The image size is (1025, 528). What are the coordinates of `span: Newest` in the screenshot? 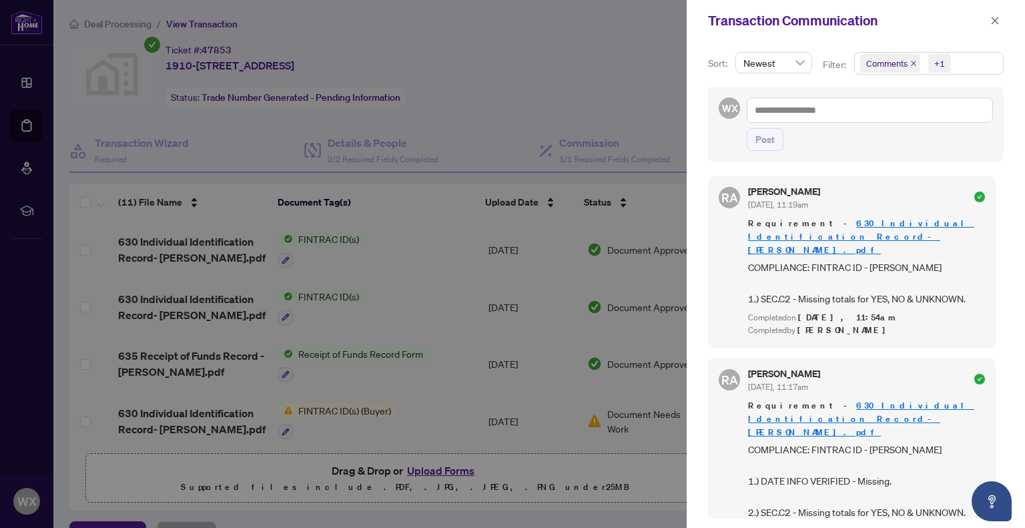 It's located at (773, 63).